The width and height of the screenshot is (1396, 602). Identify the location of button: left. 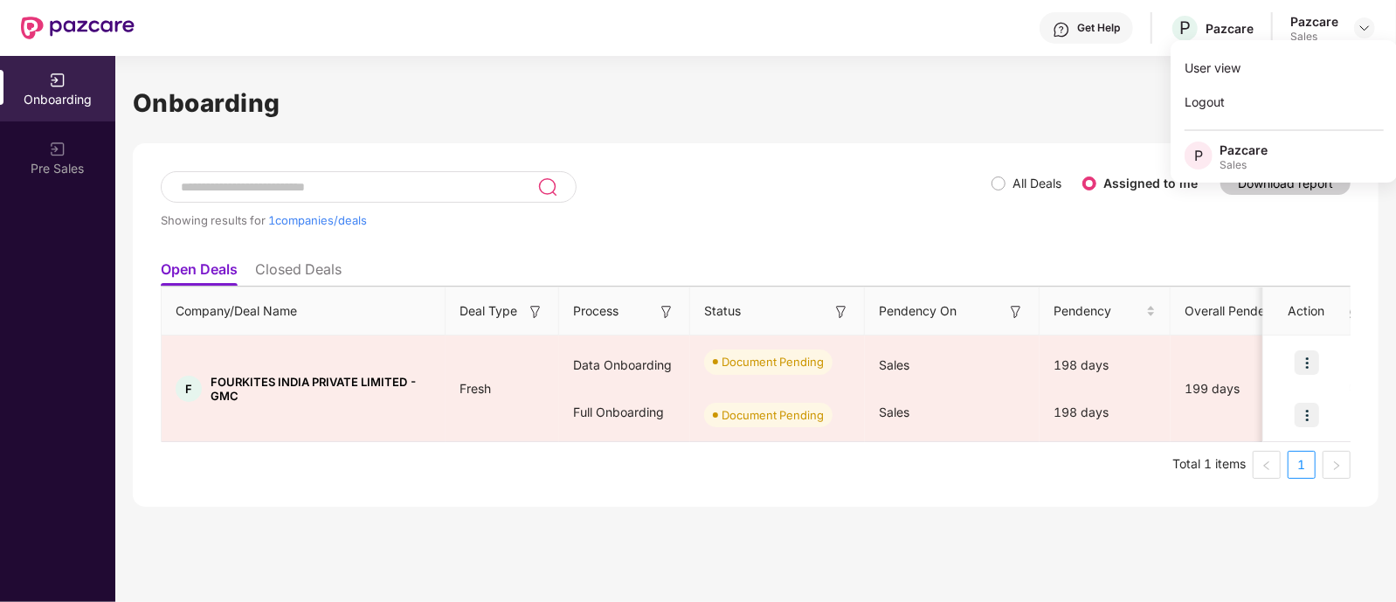
(1267, 465).